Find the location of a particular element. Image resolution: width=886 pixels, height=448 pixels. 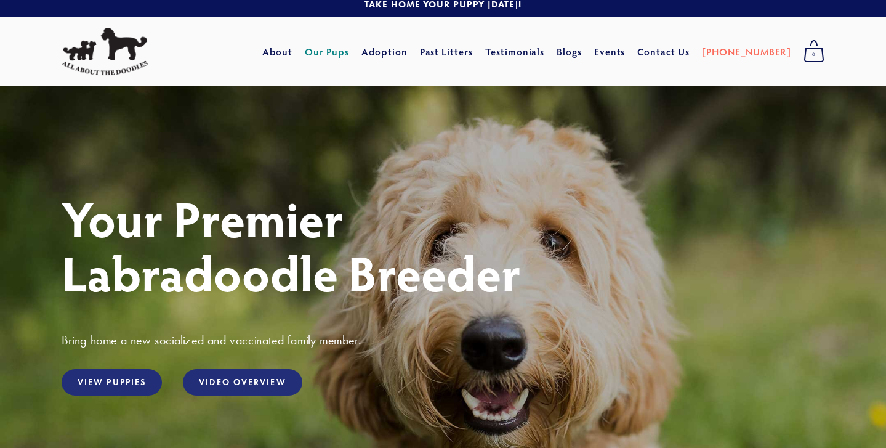

a: Events is located at coordinates (610, 52).